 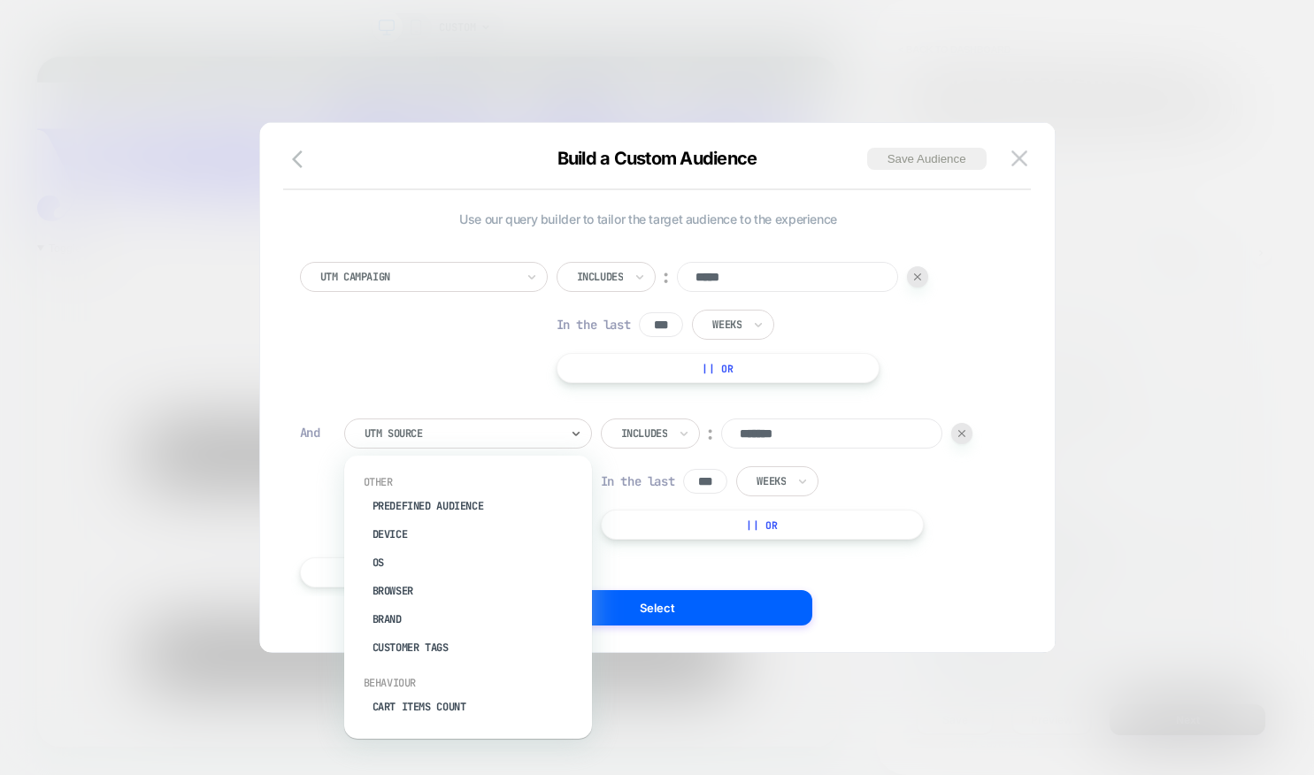 I want to click on button: || Or, so click(x=763, y=525).